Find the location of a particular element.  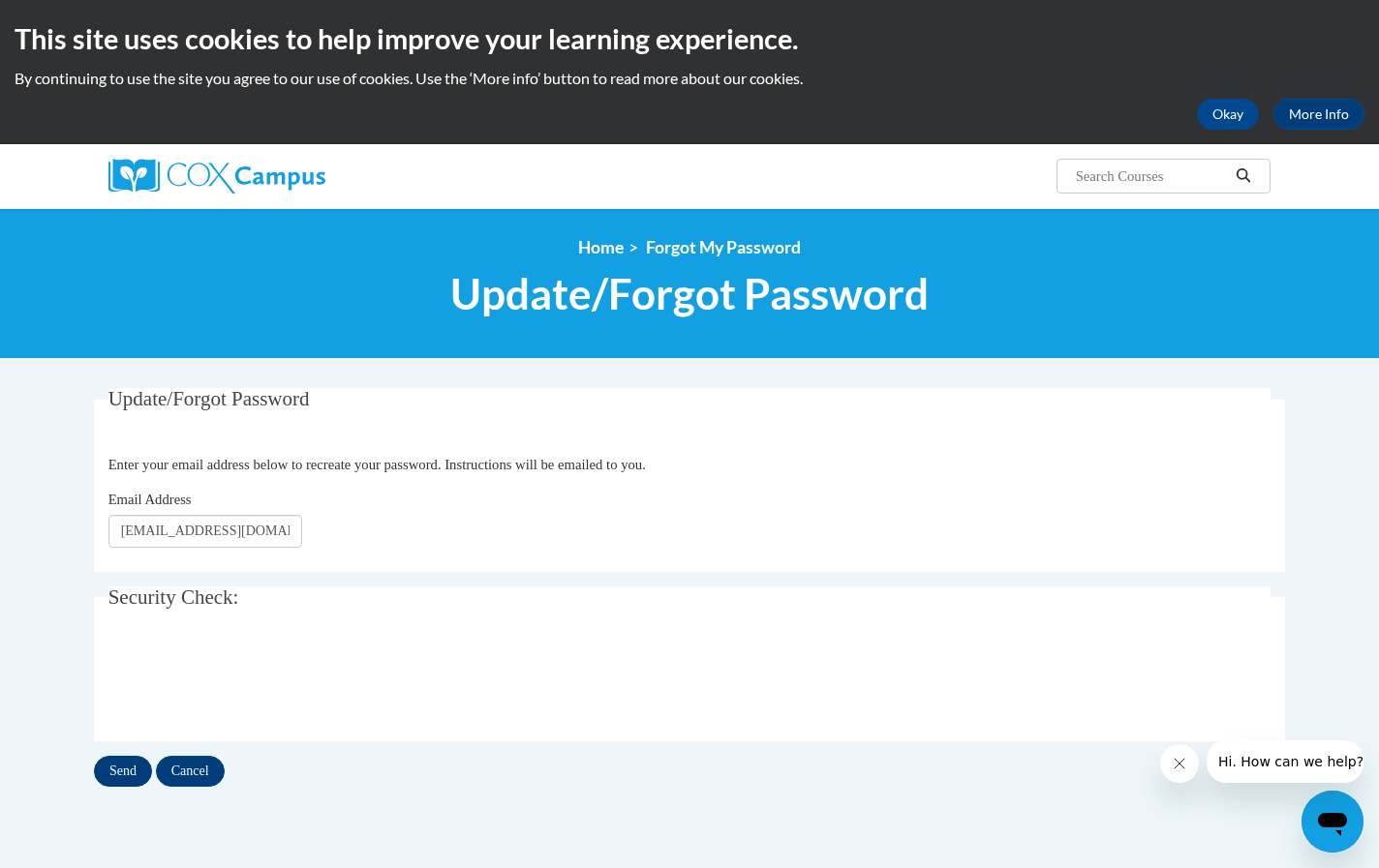

p: By continuing to use the site you agree to our use of cookies. Use the ‘More info’ button to read... is located at coordinates (690, 78).